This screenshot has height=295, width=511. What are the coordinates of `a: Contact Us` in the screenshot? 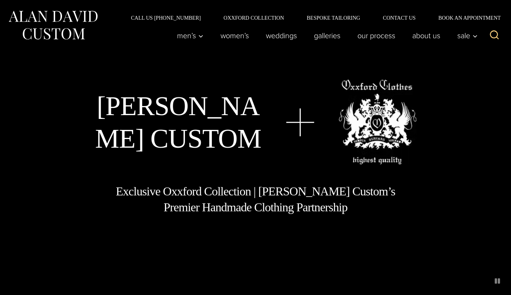 It's located at (399, 18).